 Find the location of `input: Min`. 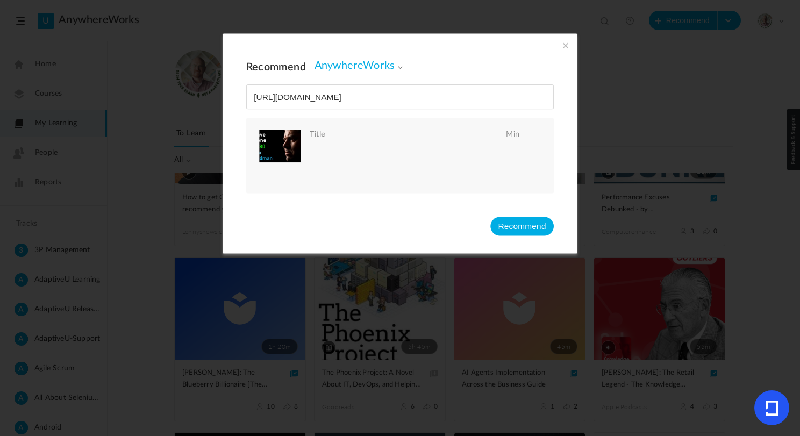

input: Min is located at coordinates (523, 153).